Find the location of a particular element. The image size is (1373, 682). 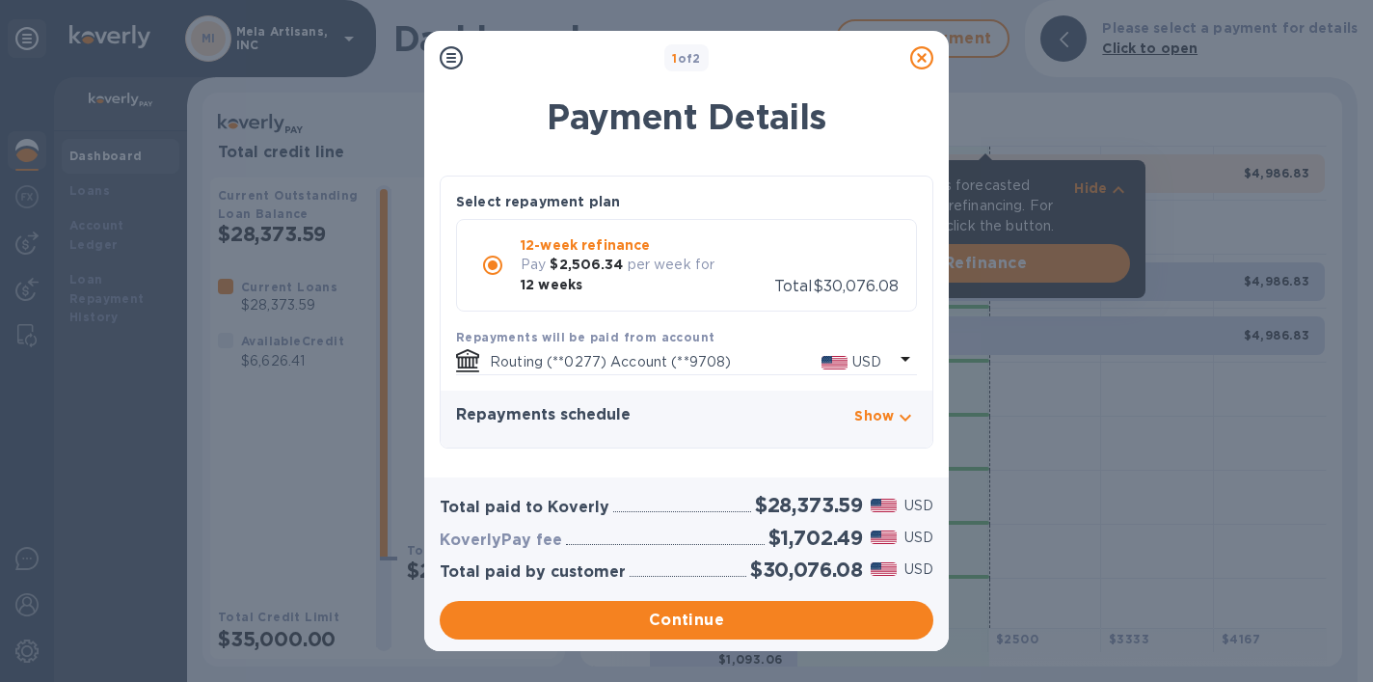

p: 12-week refinance is located at coordinates (647, 245).